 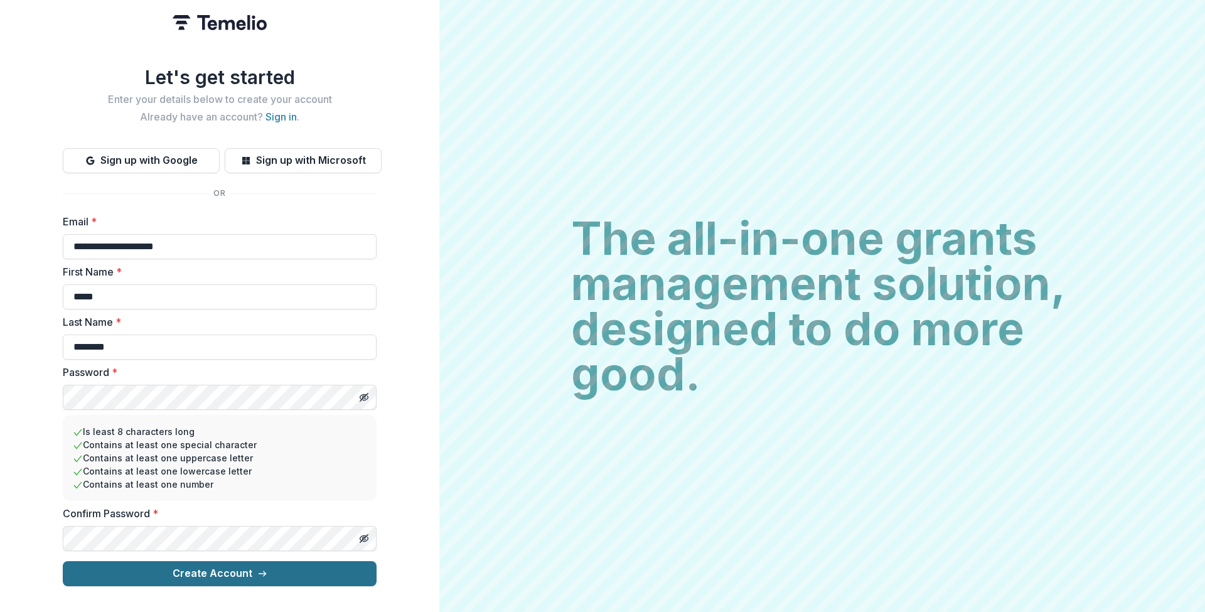 What do you see at coordinates (216, 322) in the screenshot?
I see `label: Last Name` at bounding box center [216, 322].